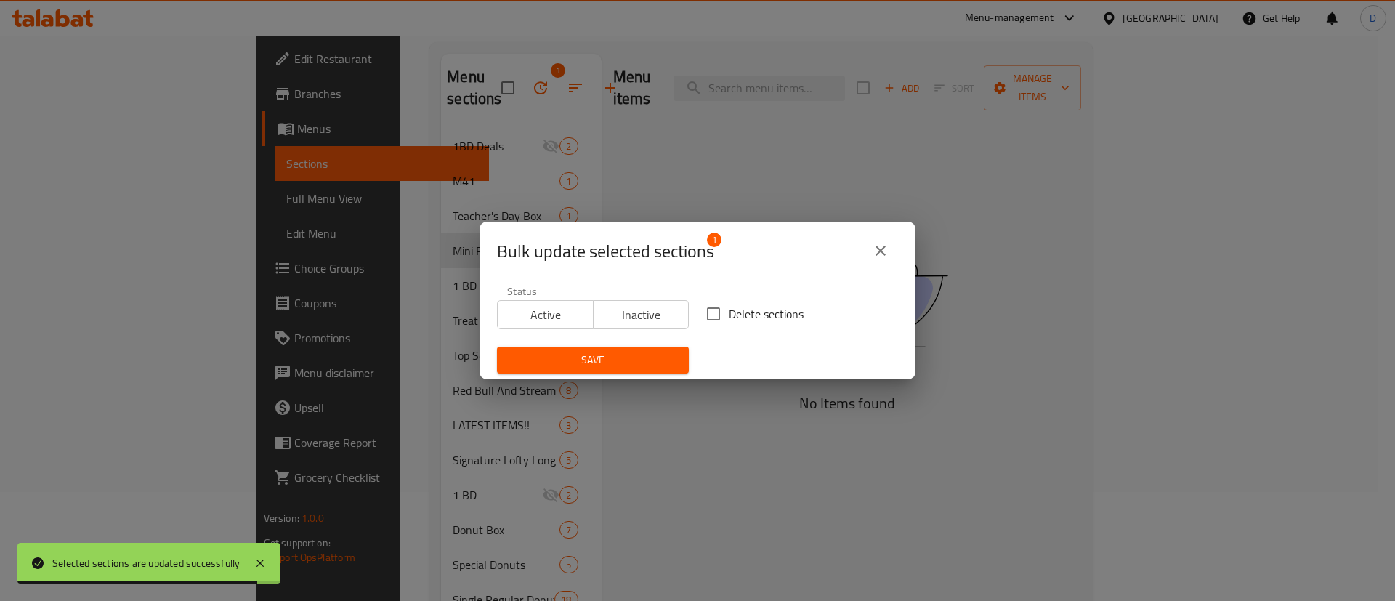 The image size is (1395, 601). I want to click on span: Inactive, so click(641, 315).